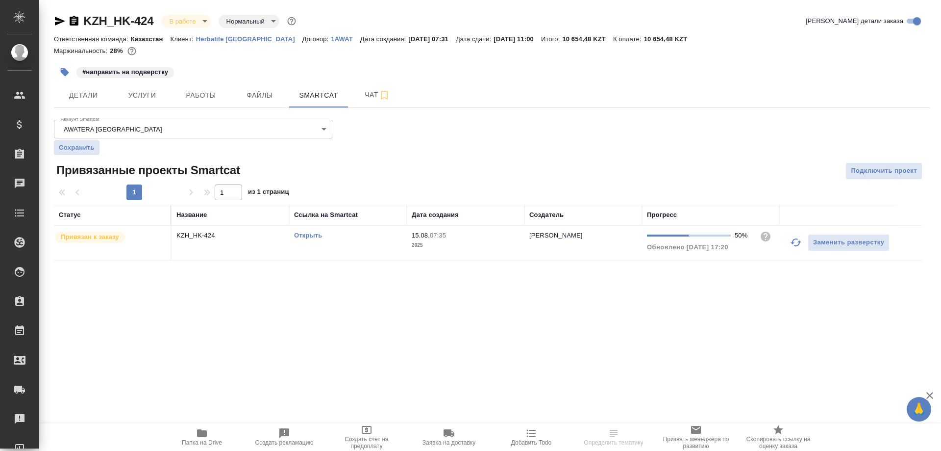 Image resolution: width=941 pixels, height=451 pixels. What do you see at coordinates (65, 72) in the screenshot?
I see `button: Добавить тэг` at bounding box center [65, 72].